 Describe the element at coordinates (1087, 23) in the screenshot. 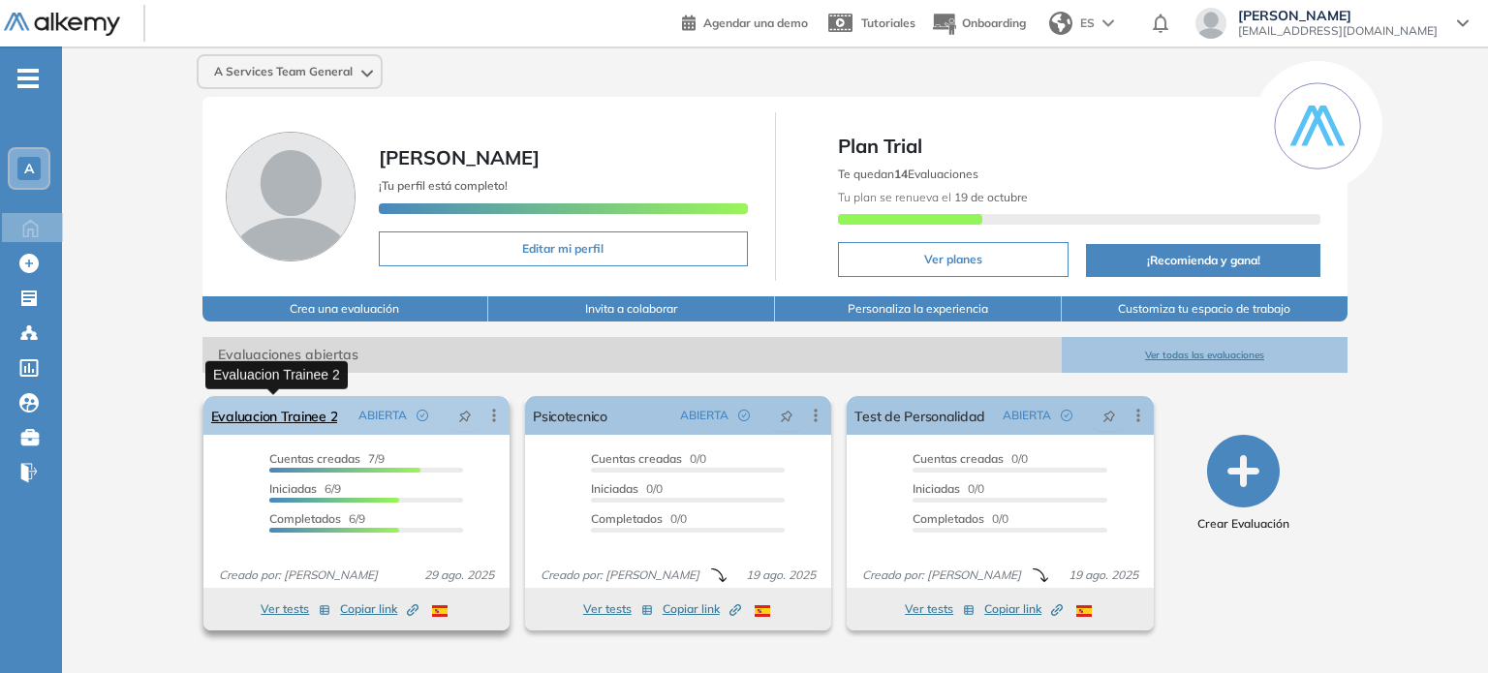

I see `span: ES` at that location.